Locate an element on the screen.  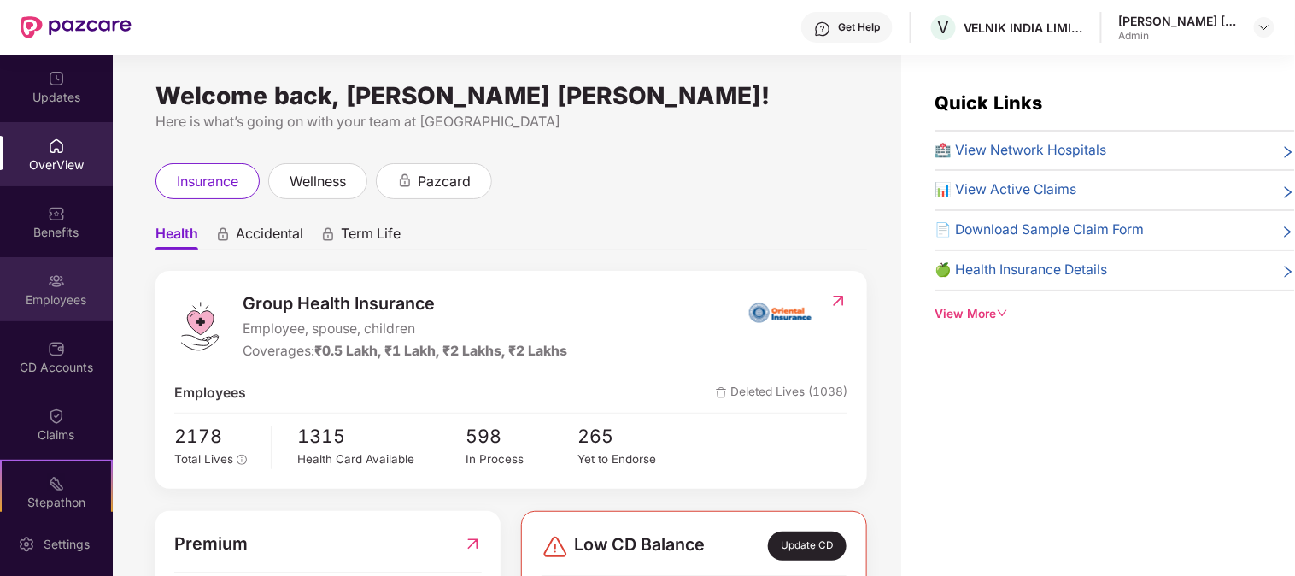
div: Settings is located at coordinates (67, 544).